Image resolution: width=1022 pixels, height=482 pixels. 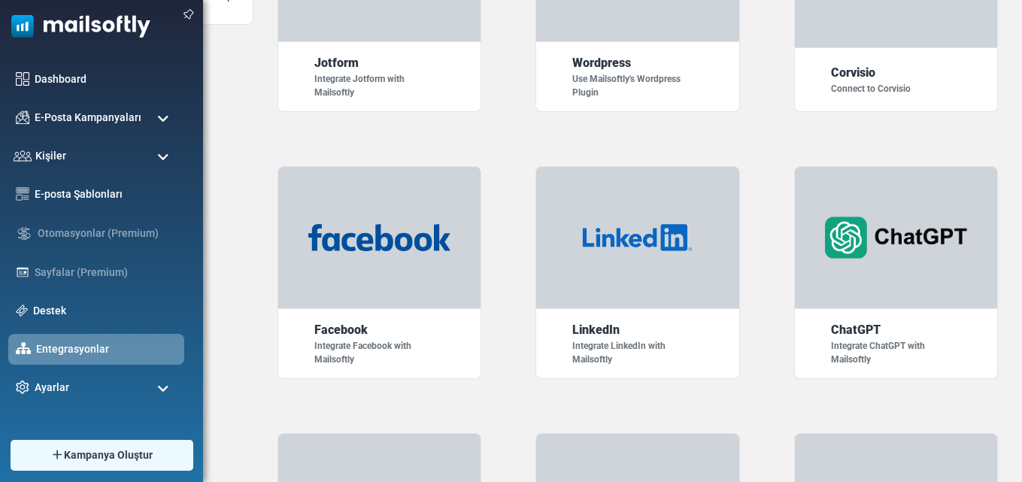 What do you see at coordinates (105, 311) in the screenshot?
I see `a: Destek` at bounding box center [105, 311].